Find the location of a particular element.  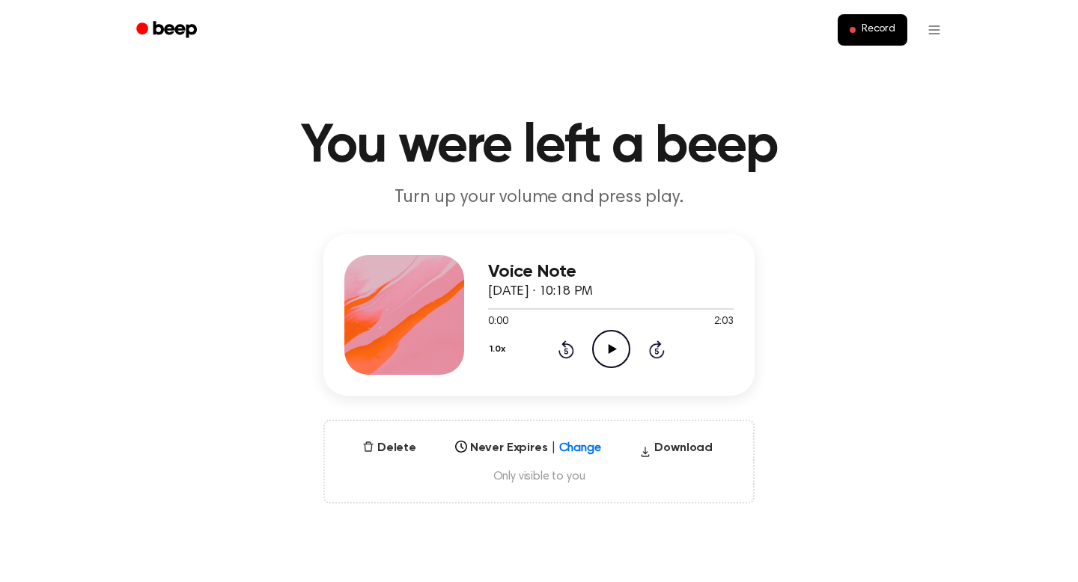

button: 1.0x is located at coordinates (499, 350).